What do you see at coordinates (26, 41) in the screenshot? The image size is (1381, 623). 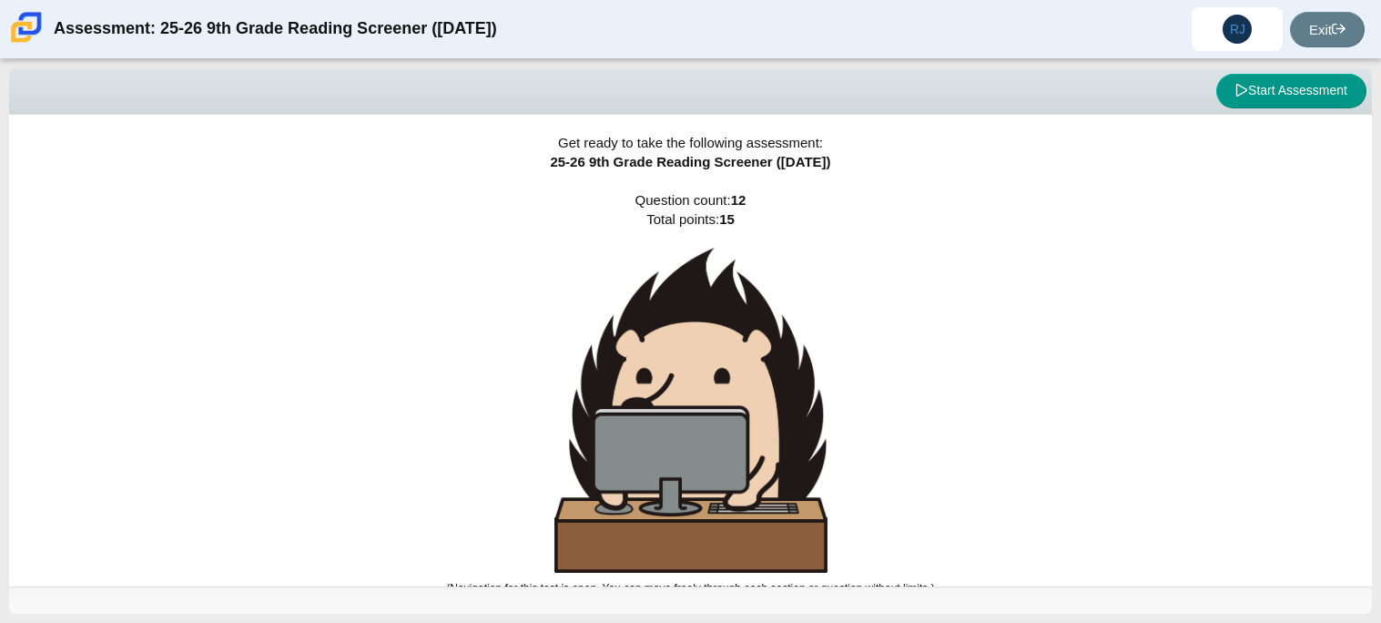 I see `a: Carmen School of Science & Technology` at bounding box center [26, 41].